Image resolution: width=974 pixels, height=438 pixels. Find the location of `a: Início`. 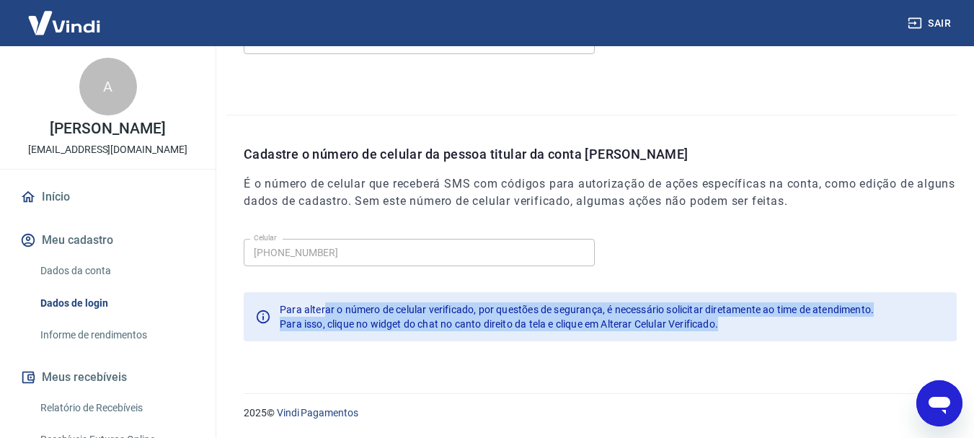

a: Início is located at coordinates (107, 197).